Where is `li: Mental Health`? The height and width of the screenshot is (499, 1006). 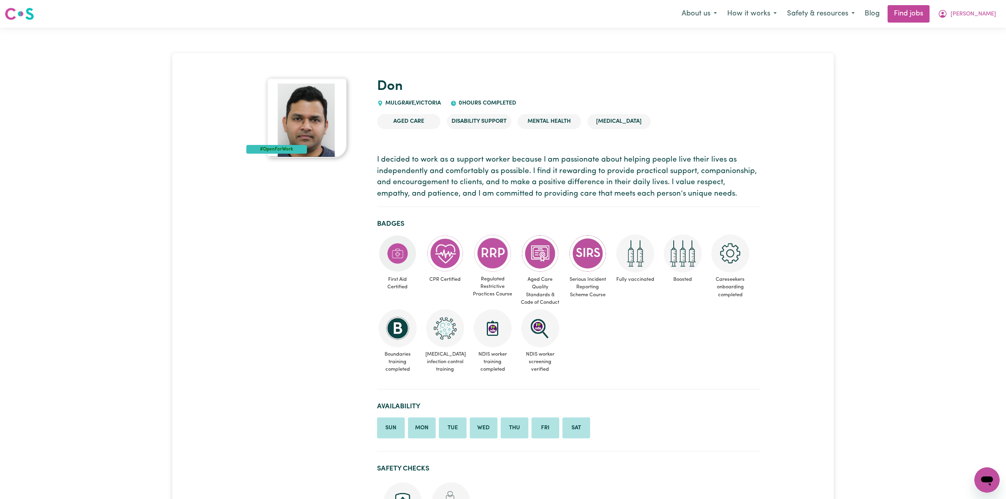
li: Mental Health is located at coordinates (549, 122).